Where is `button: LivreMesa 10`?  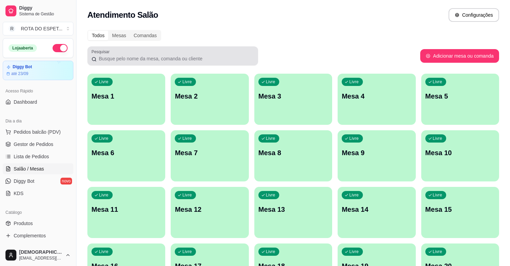
button: LivreMesa 10 is located at coordinates (460, 156).